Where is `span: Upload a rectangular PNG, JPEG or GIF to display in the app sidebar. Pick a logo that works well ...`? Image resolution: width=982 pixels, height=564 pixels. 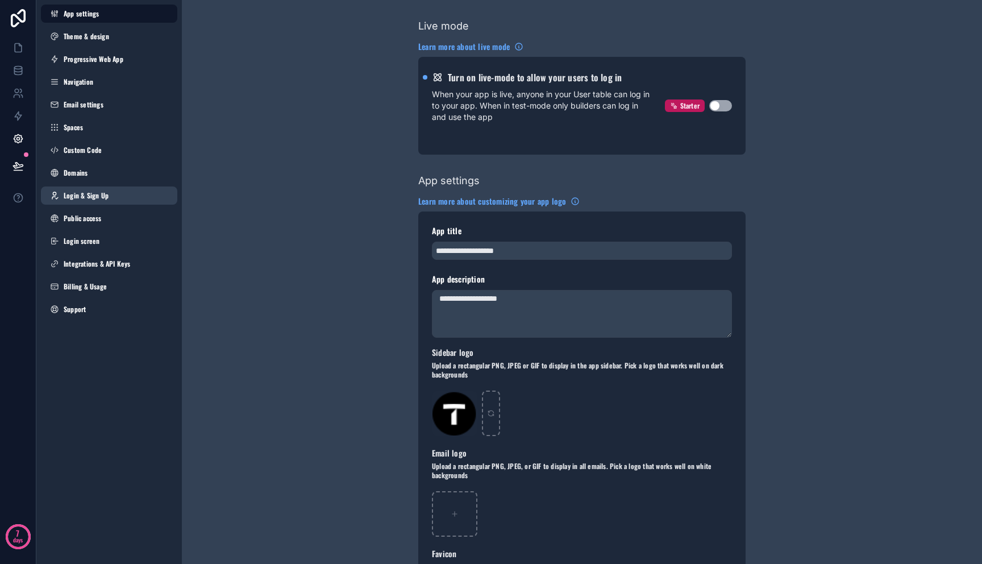
span: Upload a rectangular PNG, JPEG or GIF to display in the app sidebar. Pick a logo that works well ... is located at coordinates (582, 370).